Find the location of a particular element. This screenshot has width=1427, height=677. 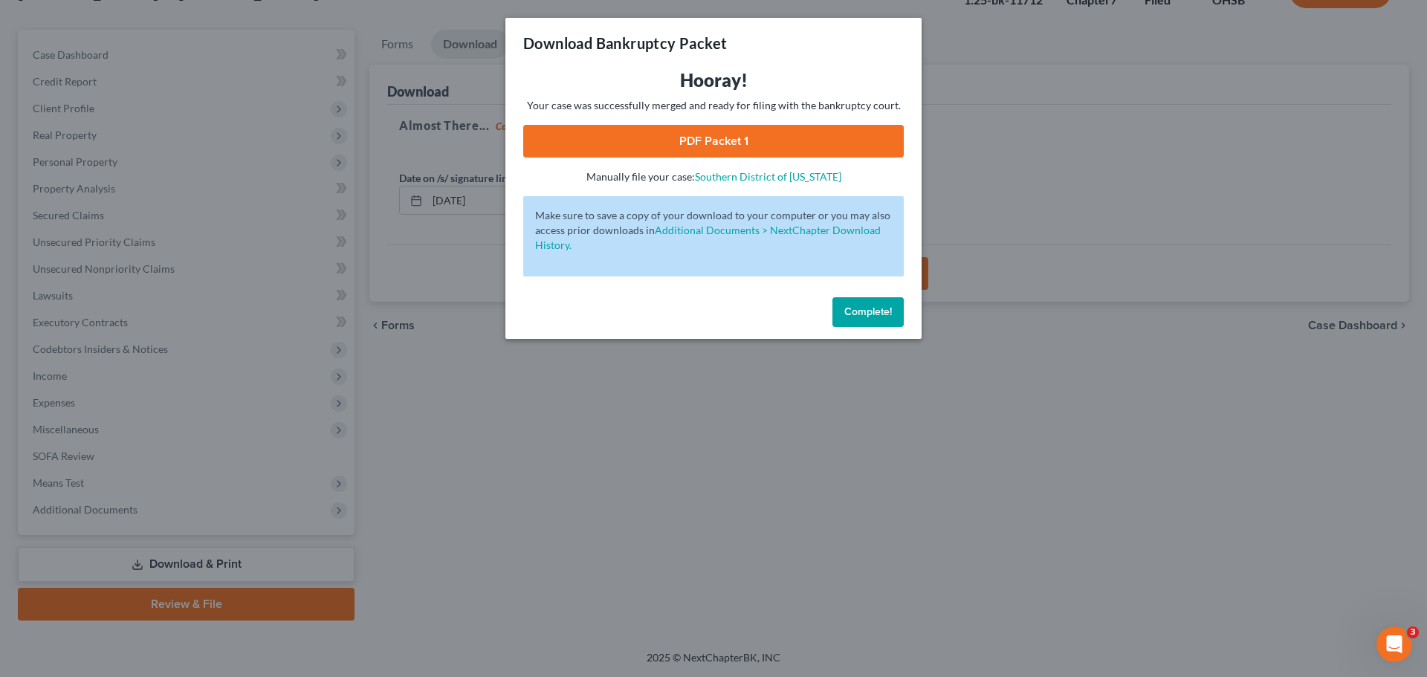

span: 3 is located at coordinates (1413, 633).